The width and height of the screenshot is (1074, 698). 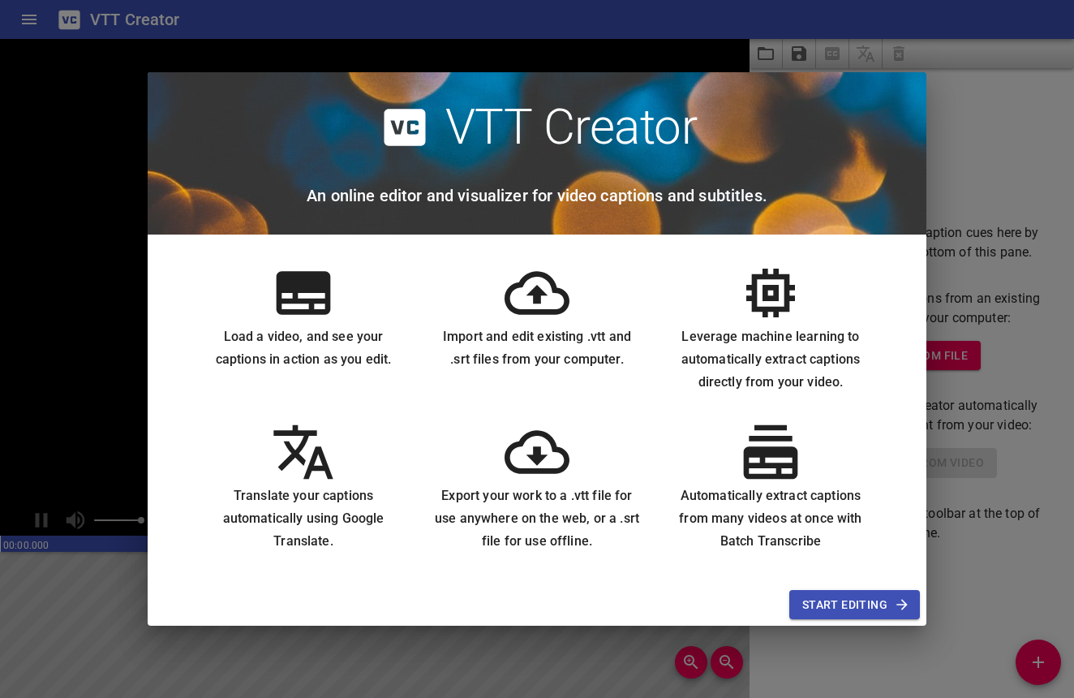 I want to click on h6: Leverage machine learning to automatically extract captions directly from your video., so click(x=771, y=359).